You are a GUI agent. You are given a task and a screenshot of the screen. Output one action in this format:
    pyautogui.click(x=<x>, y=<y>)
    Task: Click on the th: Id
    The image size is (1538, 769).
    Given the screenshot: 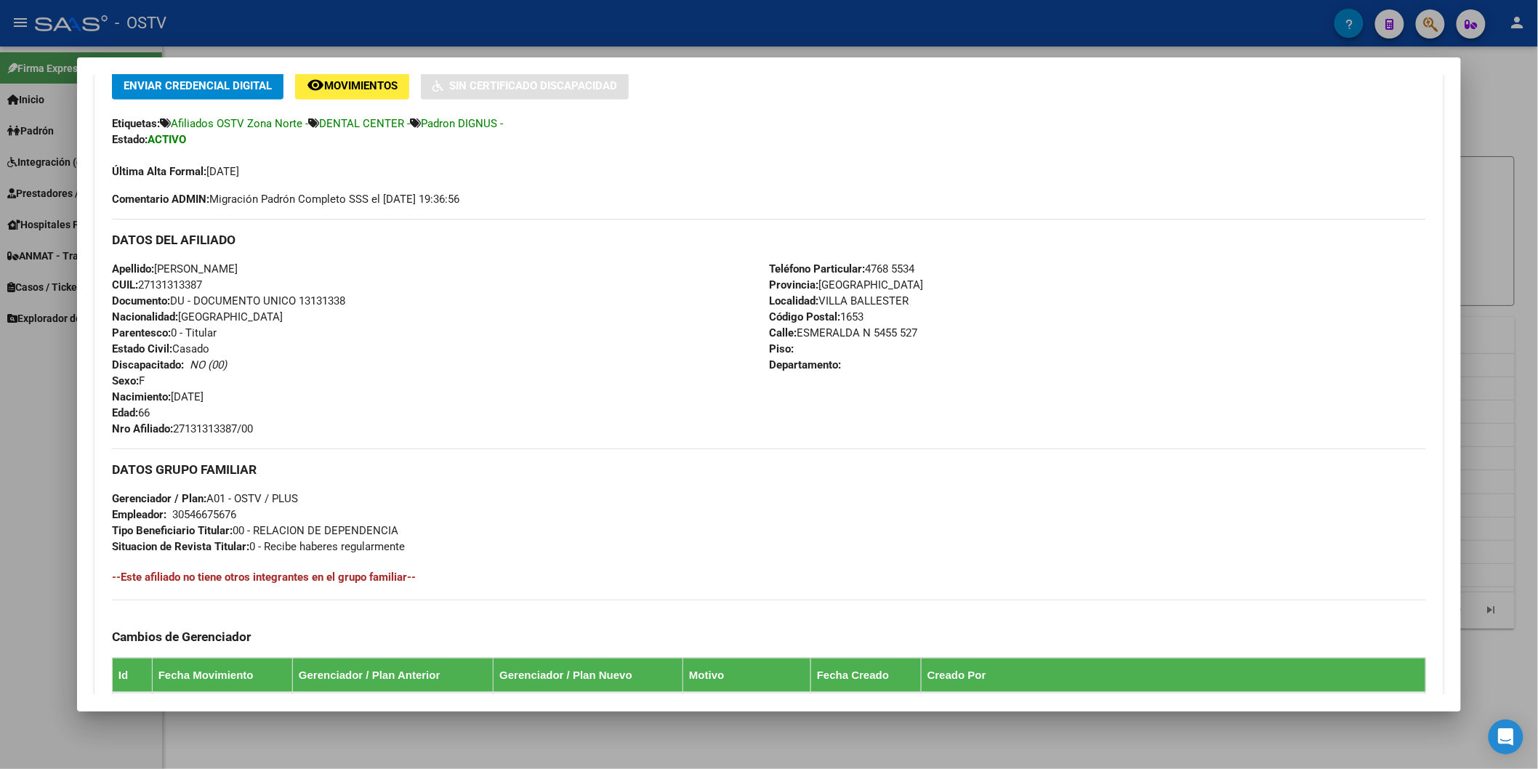 What is the action you would take?
    pyautogui.click(x=132, y=674)
    